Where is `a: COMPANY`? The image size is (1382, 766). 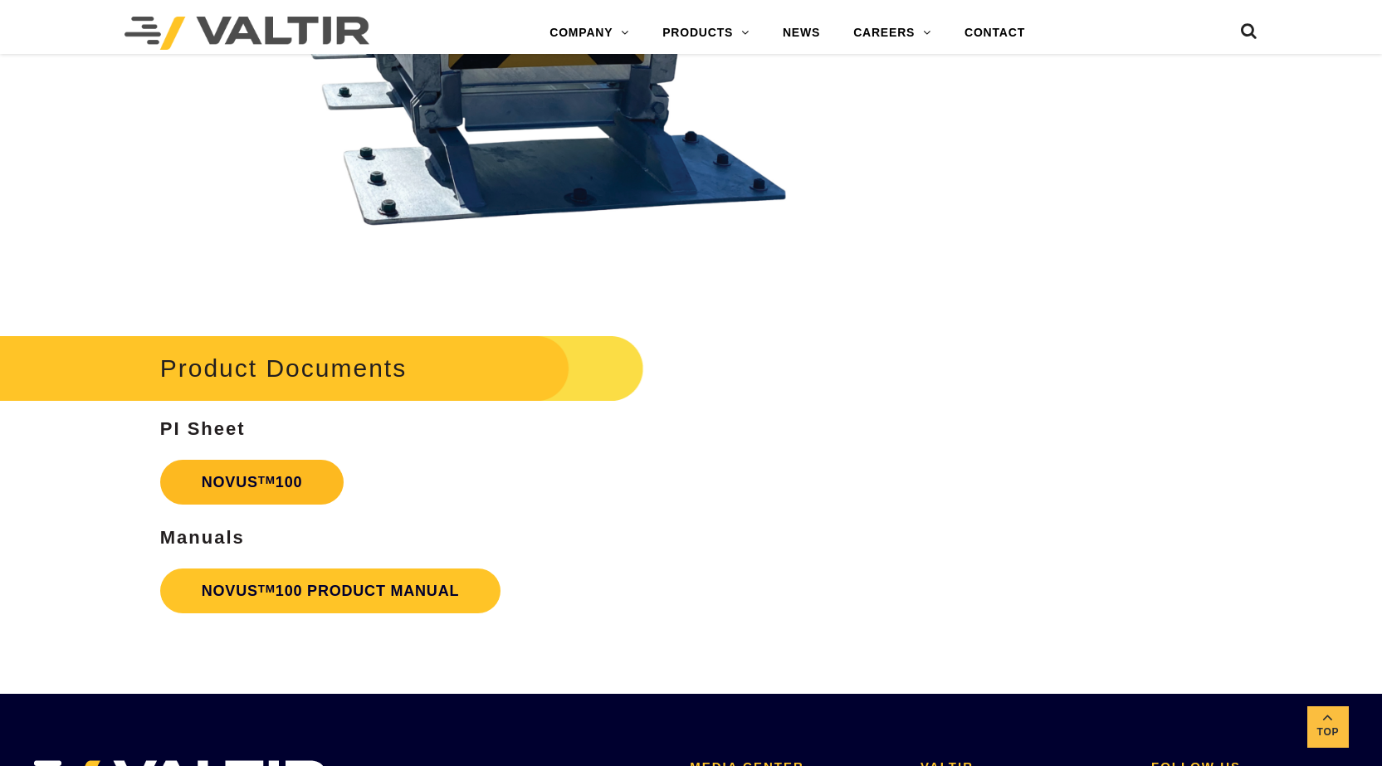
a: COMPANY is located at coordinates (589, 33).